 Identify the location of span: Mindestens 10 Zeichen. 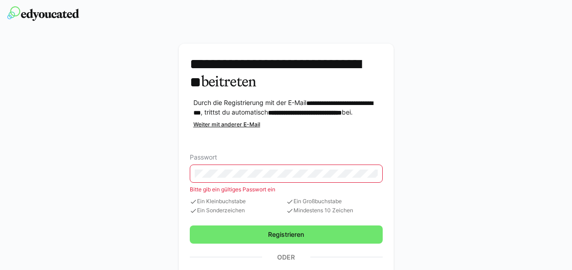
(334, 211).